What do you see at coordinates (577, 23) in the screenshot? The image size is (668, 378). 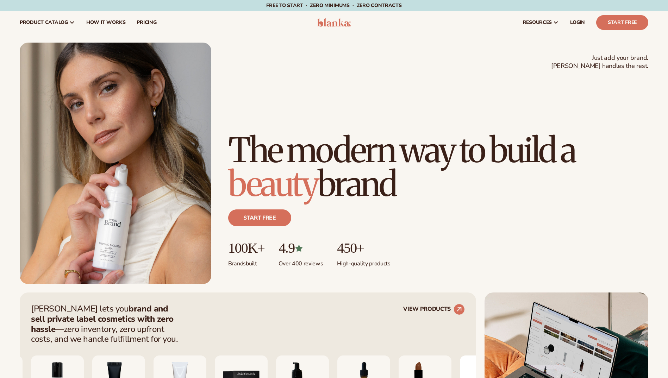 I see `span: LOGIN` at bounding box center [577, 23].